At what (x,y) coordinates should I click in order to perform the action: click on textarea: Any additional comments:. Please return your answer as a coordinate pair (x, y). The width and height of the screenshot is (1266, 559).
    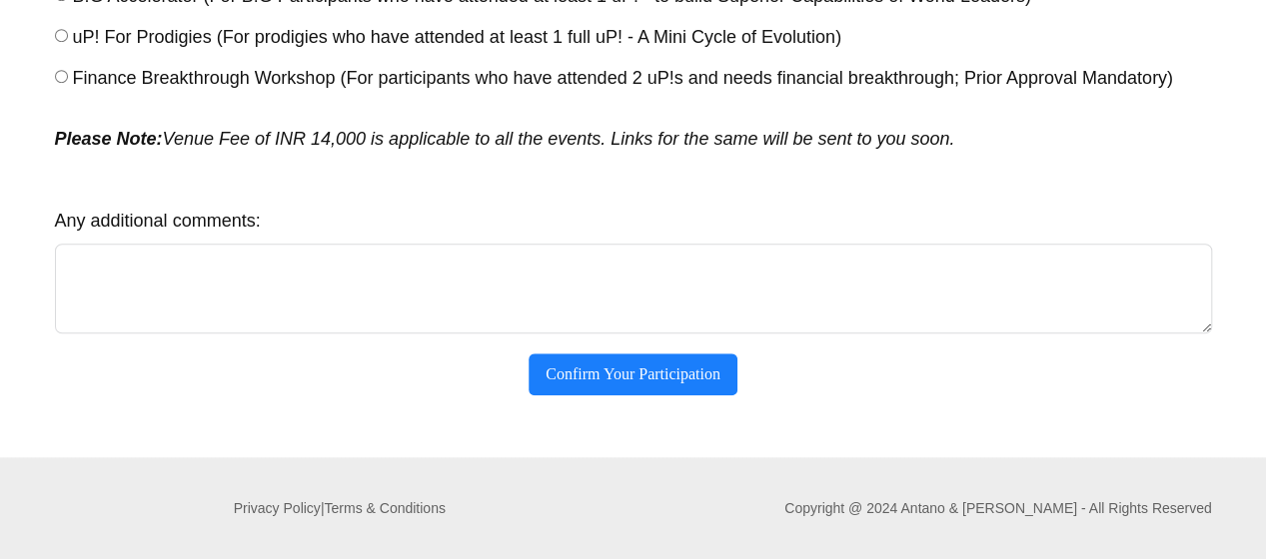
    Looking at the image, I should click on (633, 289).